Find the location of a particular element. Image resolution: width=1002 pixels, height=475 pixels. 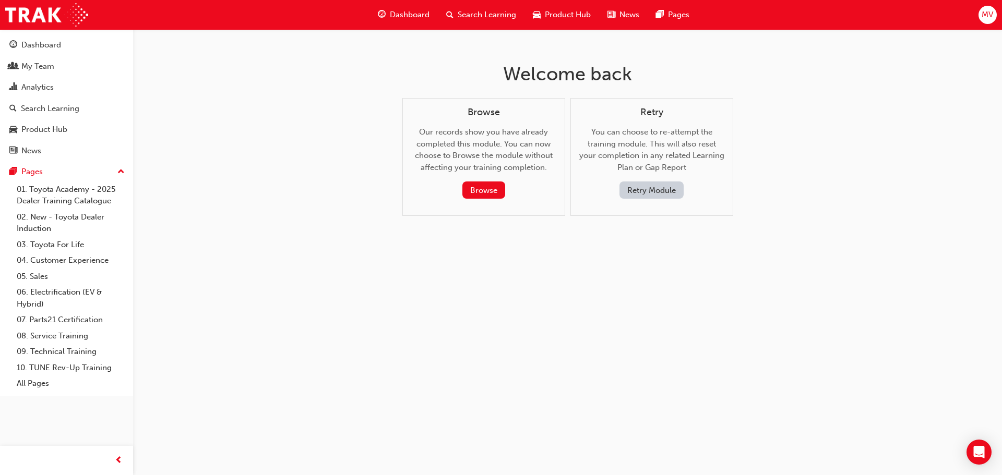

a: 02. New - Toyota Dealer Induction is located at coordinates (70, 223).